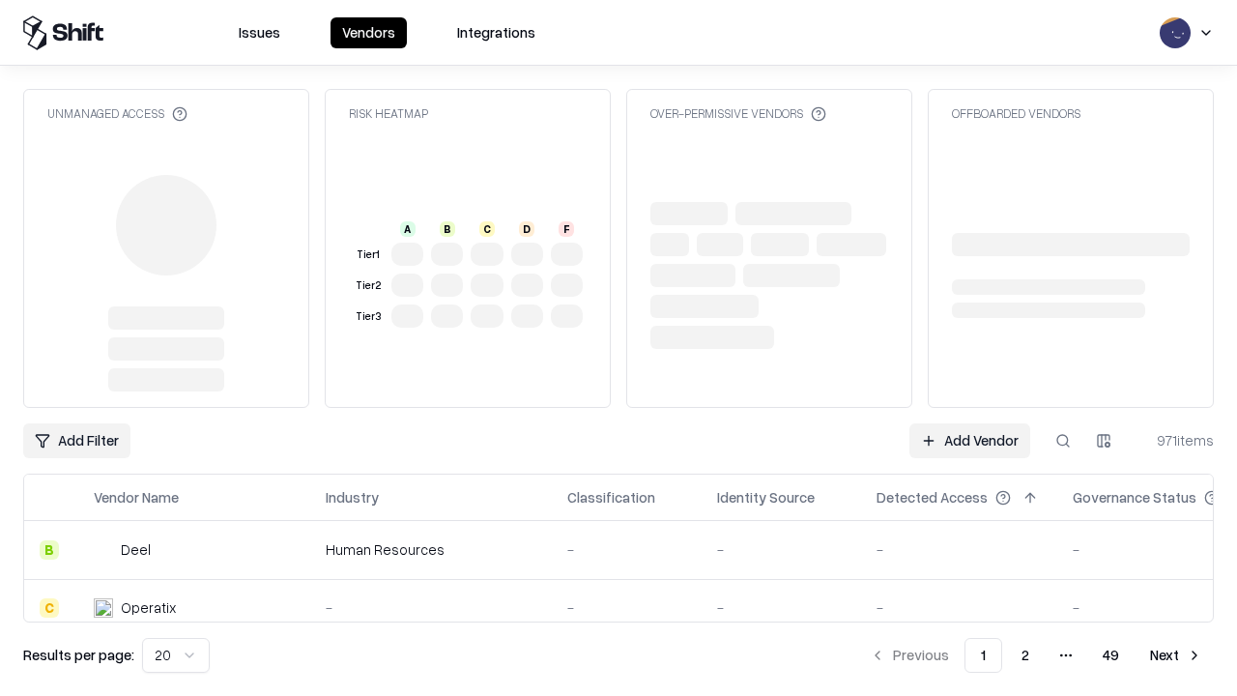  What do you see at coordinates (1176, 655) in the screenshot?
I see `button: Next` at bounding box center [1176, 655].